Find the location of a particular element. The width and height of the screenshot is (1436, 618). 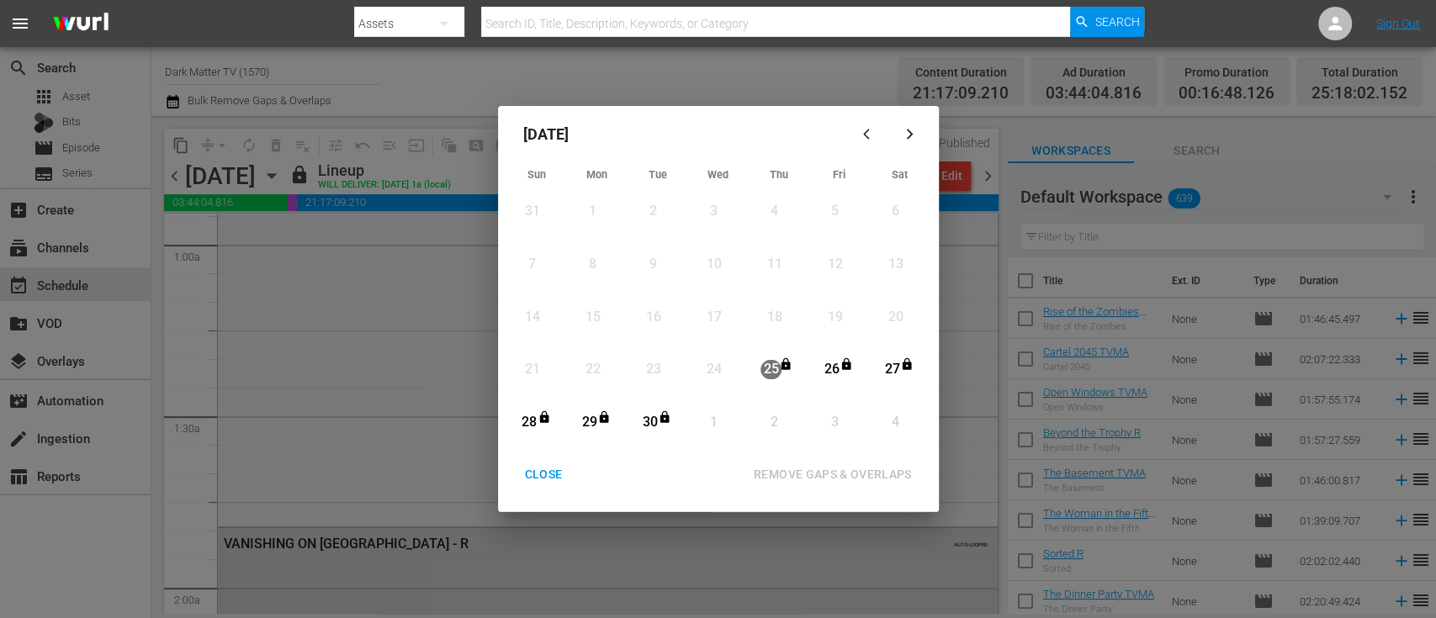

span: Search is located at coordinates (1117, 22).